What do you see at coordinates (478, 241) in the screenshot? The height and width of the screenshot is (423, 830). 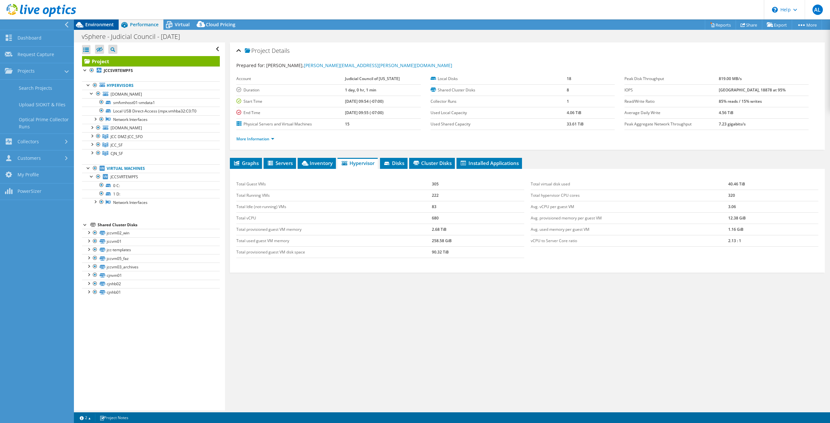 I see `td: 258.58 GiB` at bounding box center [478, 241].